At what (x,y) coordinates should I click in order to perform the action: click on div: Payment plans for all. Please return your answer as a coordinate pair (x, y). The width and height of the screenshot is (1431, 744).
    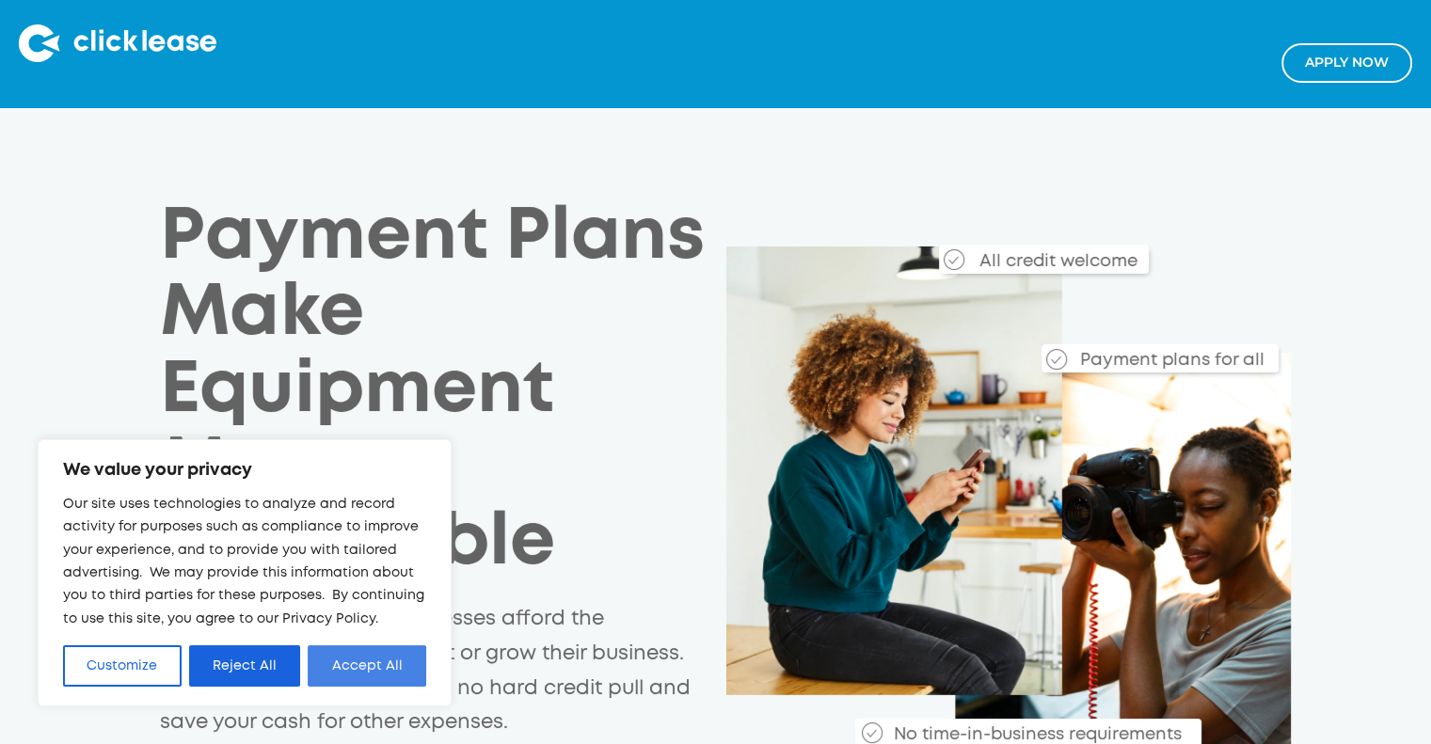
    Looking at the image, I should click on (1169, 354).